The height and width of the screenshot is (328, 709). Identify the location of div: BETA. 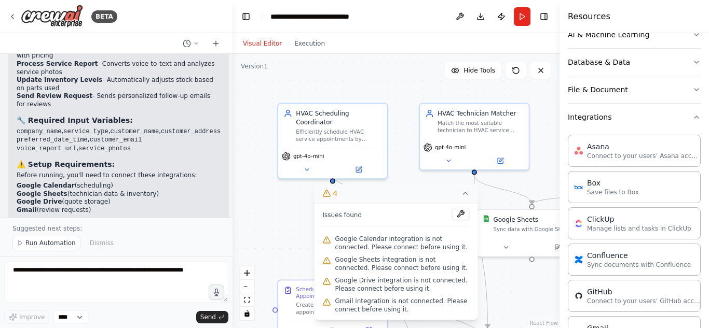
(104, 17).